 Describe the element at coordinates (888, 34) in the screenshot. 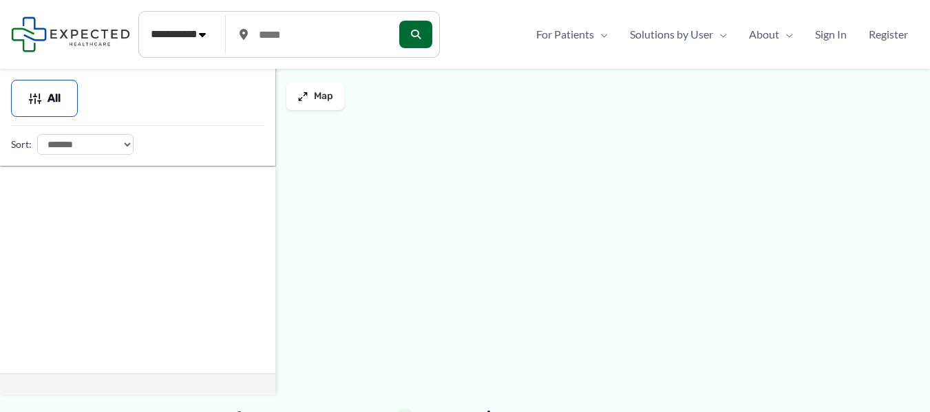

I see `a: Register` at that location.